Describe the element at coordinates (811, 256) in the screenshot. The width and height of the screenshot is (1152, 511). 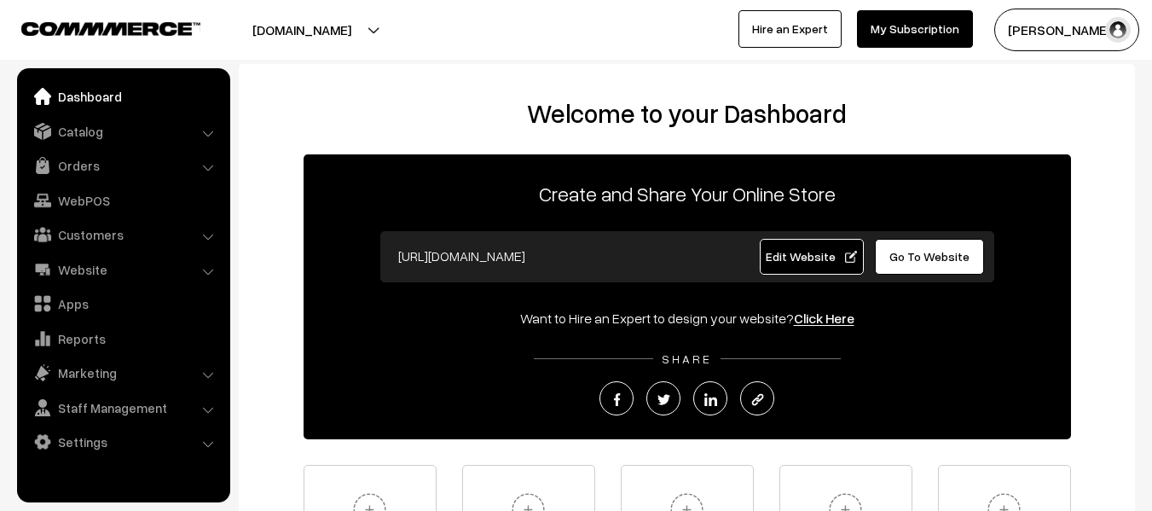
I see `span: Edit Website` at that location.